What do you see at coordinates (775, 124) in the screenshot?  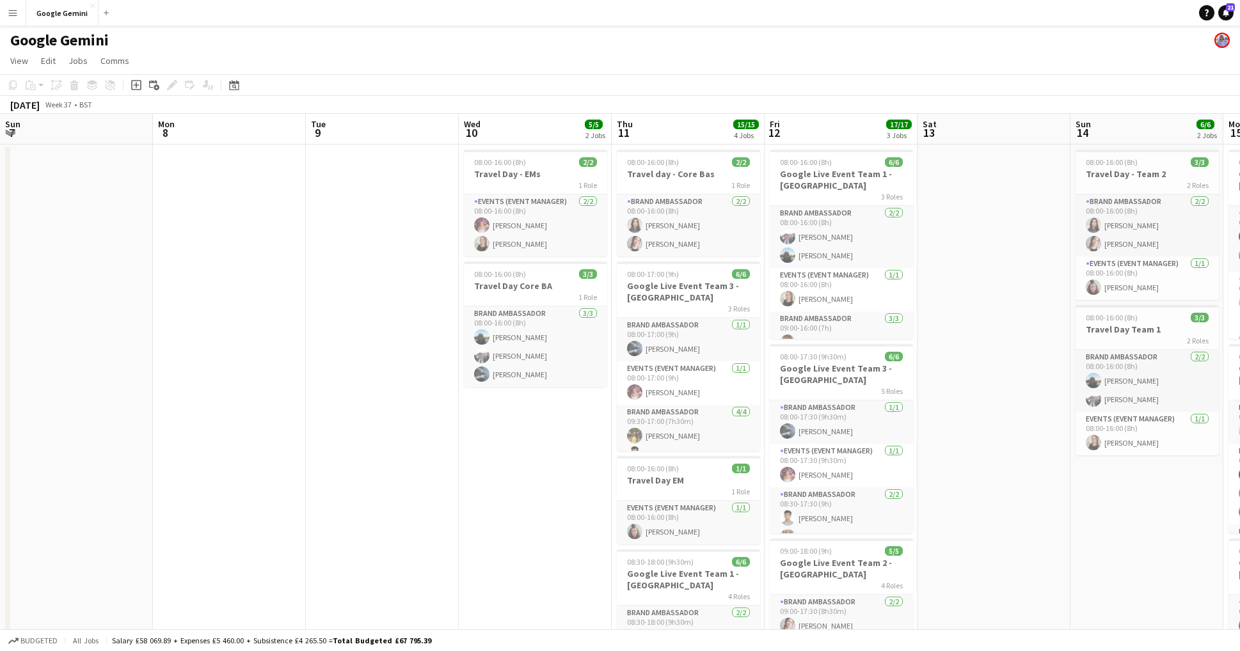 I see `span: Fri` at bounding box center [775, 124].